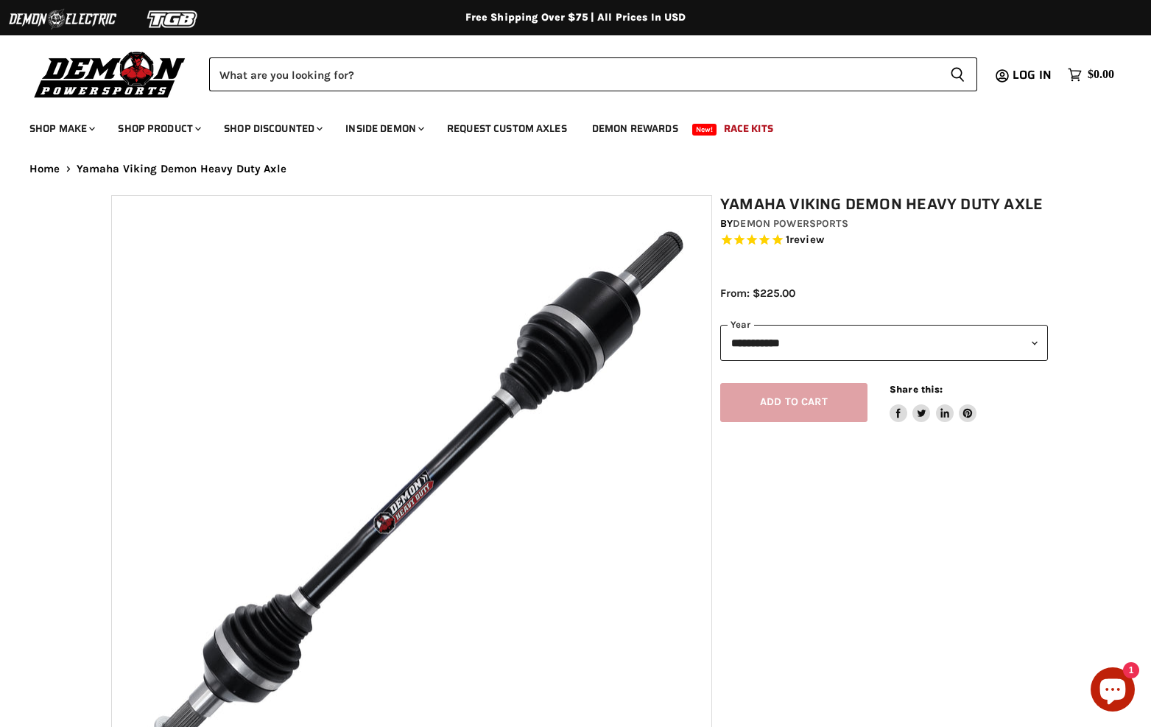 This screenshot has width=1151, height=727. What do you see at coordinates (635, 128) in the screenshot?
I see `a: Demon Rewards` at bounding box center [635, 128].